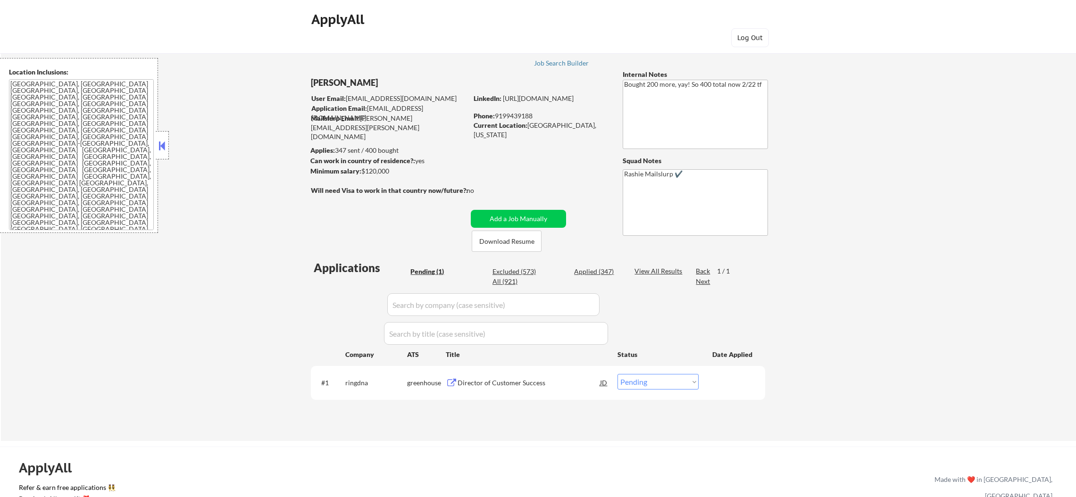 This screenshot has width=1076, height=497. Describe the element at coordinates (561, 63) in the screenshot. I see `div: Job Search Builder` at that location.